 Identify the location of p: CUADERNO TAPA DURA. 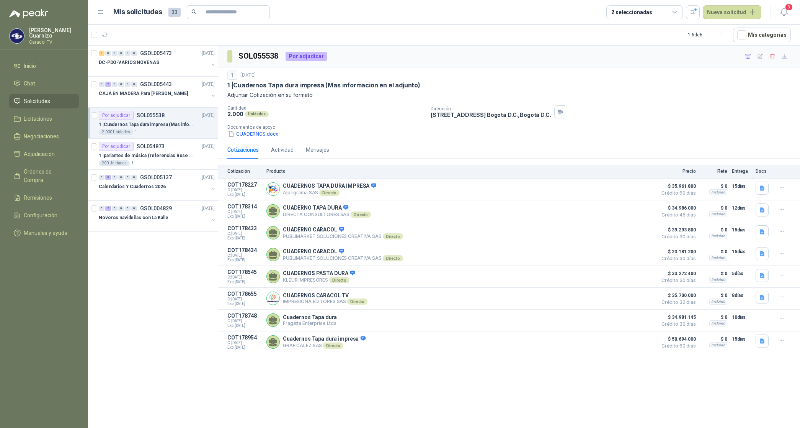
(327, 208).